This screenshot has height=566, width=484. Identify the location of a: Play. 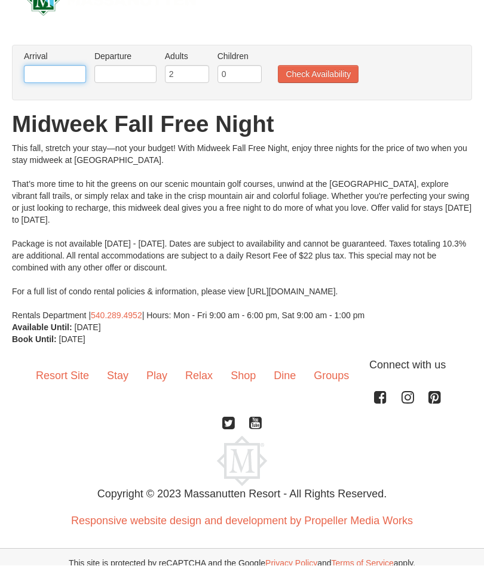
(156, 376).